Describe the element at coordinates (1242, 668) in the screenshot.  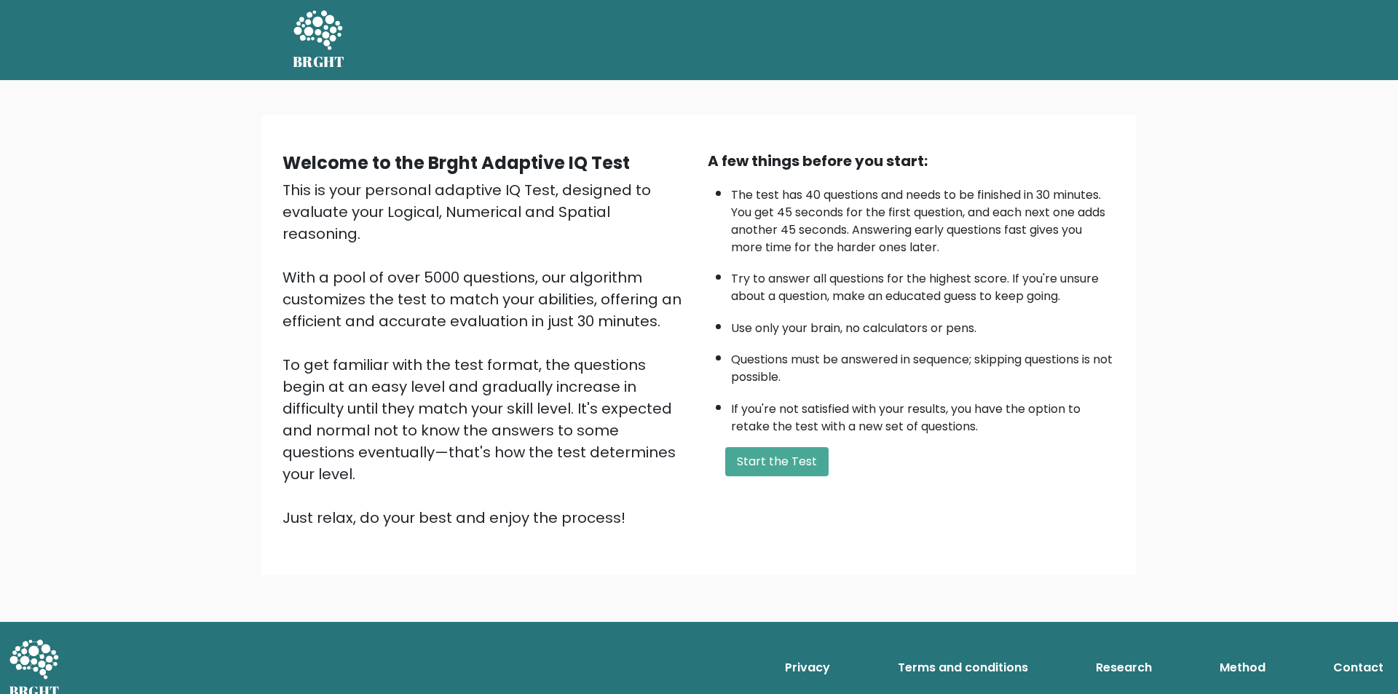
I see `a: Method` at that location.